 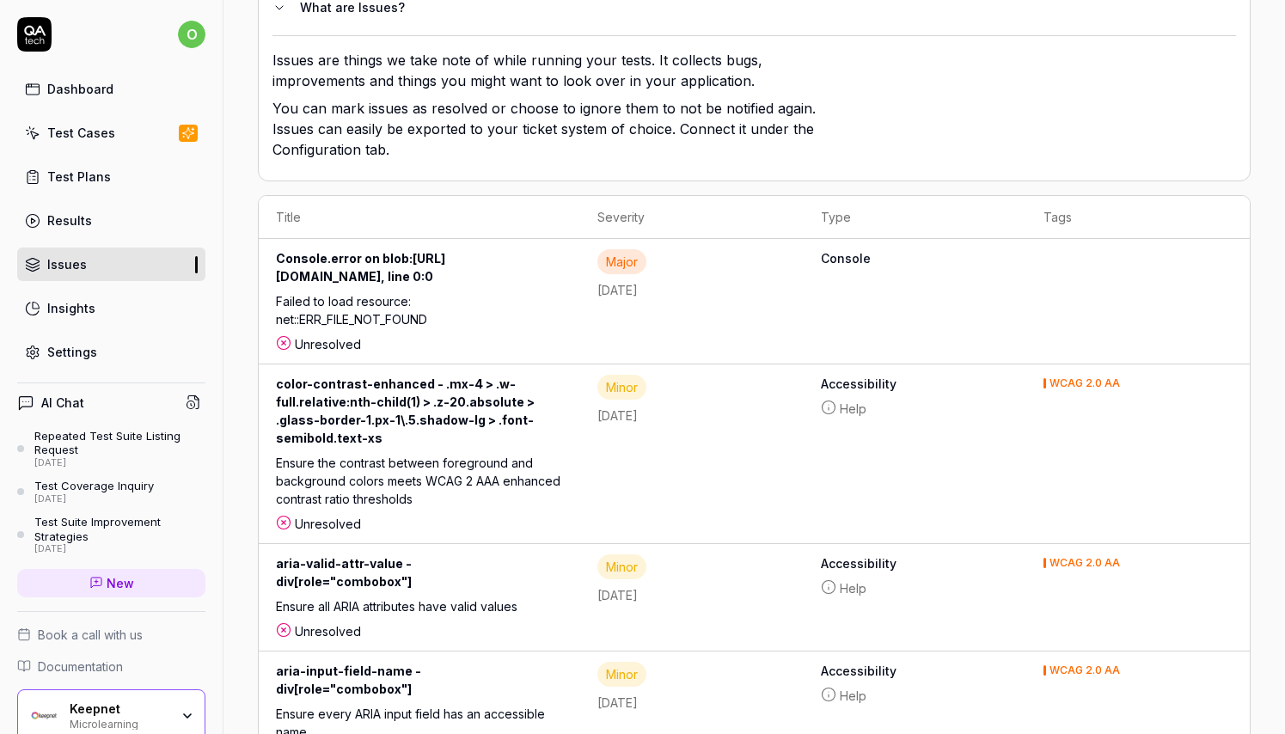 I want to click on a: Book a call with us, so click(x=111, y=634).